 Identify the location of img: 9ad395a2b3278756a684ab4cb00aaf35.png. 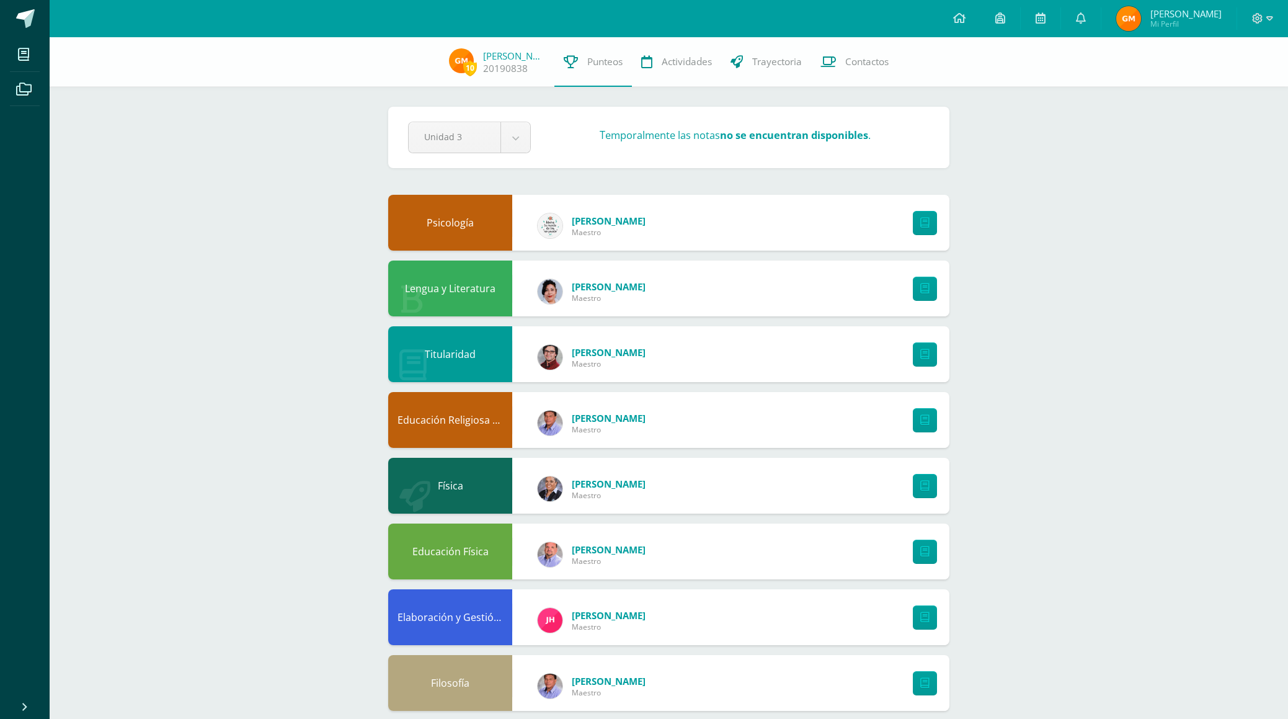
(550, 620).